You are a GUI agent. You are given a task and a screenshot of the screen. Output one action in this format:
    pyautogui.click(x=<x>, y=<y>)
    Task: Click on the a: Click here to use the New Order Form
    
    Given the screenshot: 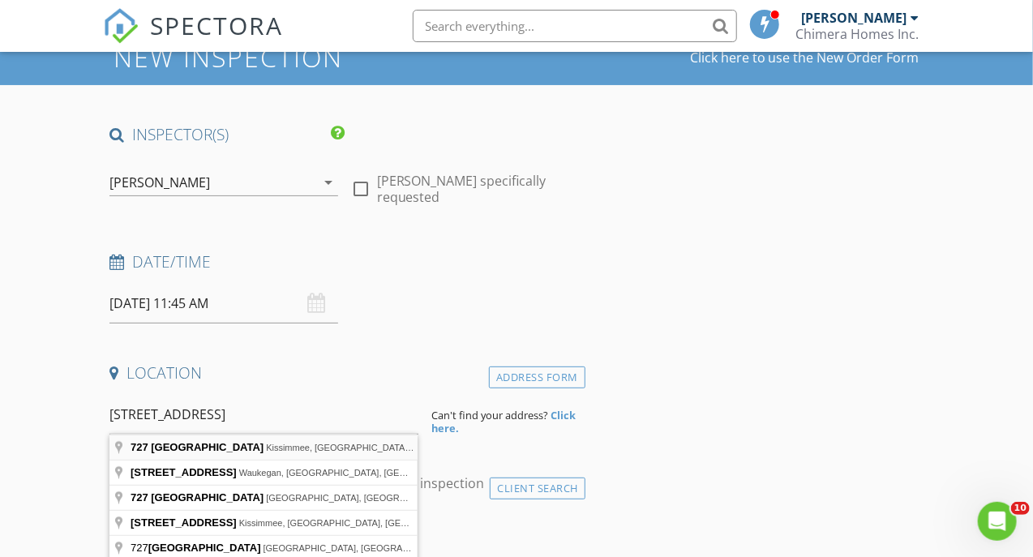 What is the action you would take?
    pyautogui.click(x=805, y=58)
    